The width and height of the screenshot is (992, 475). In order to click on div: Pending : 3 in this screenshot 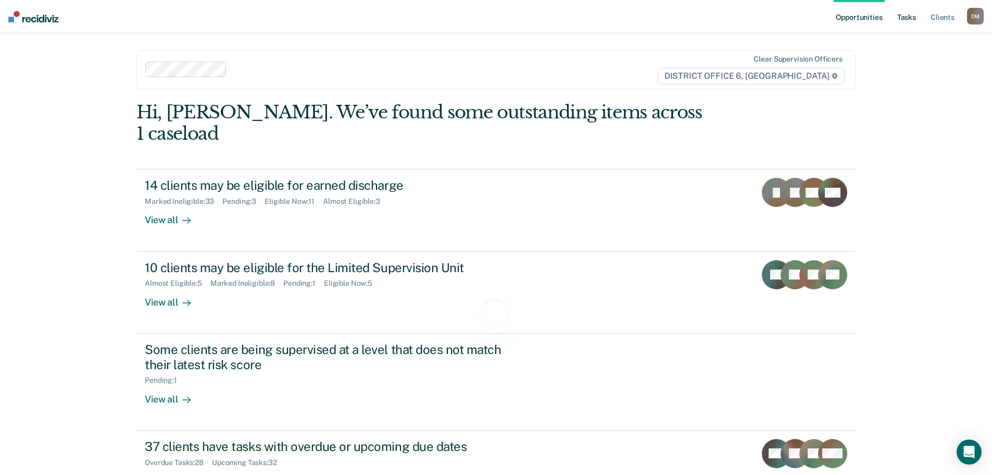, I will do `click(243, 201)`.